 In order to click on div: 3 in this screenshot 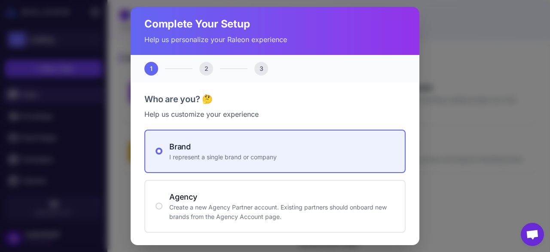, I will do `click(261, 69)`.